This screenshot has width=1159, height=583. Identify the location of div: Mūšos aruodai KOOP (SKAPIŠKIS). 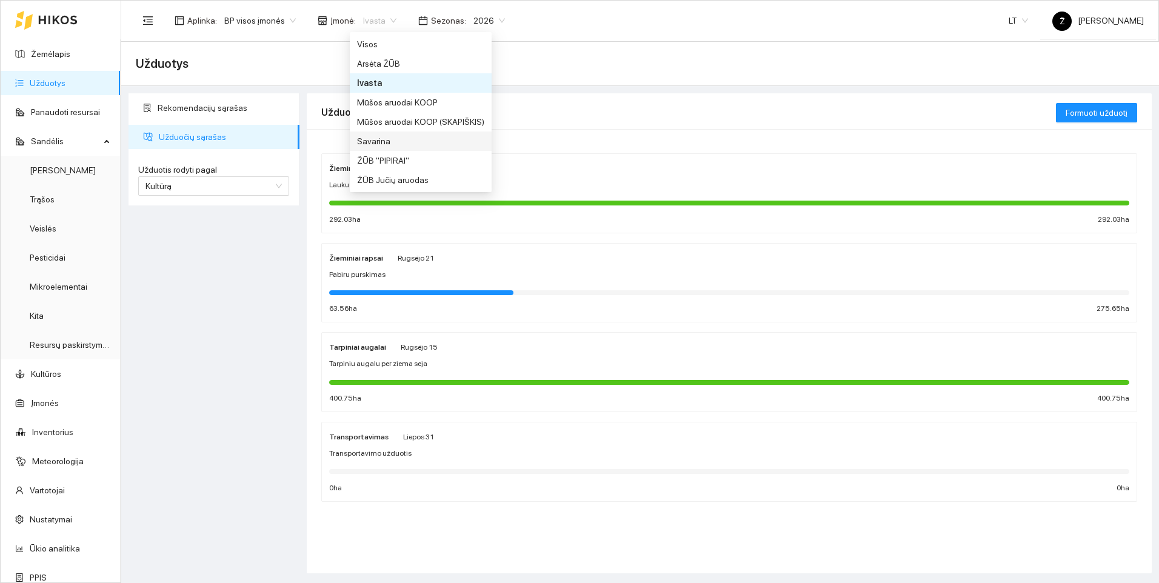
(421, 122).